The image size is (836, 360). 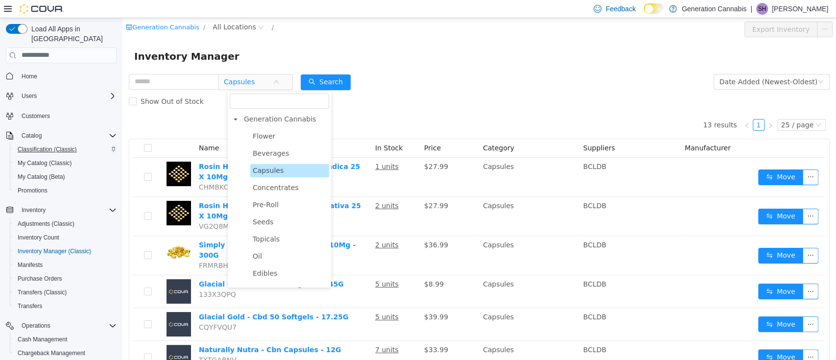 What do you see at coordinates (51, 353) in the screenshot?
I see `a: Chargeback Management` at bounding box center [51, 353].